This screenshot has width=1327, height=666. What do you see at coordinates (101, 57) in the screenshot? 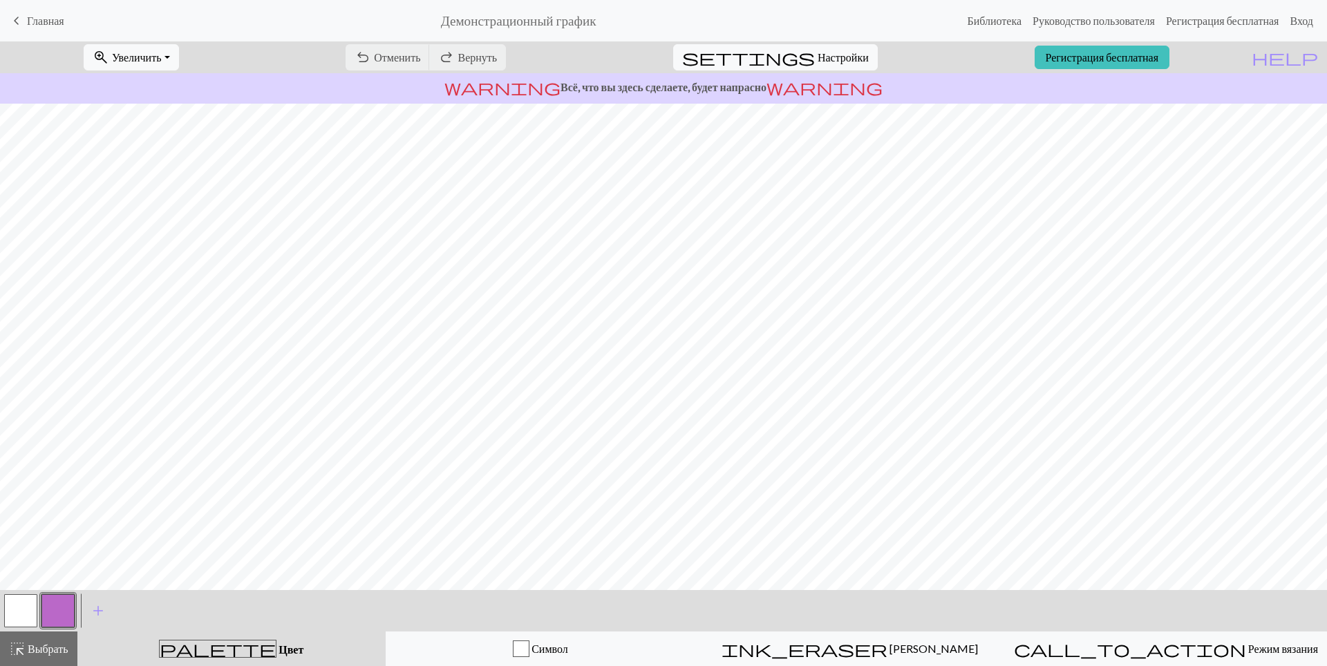
I see `span: zoom_in` at bounding box center [101, 57].